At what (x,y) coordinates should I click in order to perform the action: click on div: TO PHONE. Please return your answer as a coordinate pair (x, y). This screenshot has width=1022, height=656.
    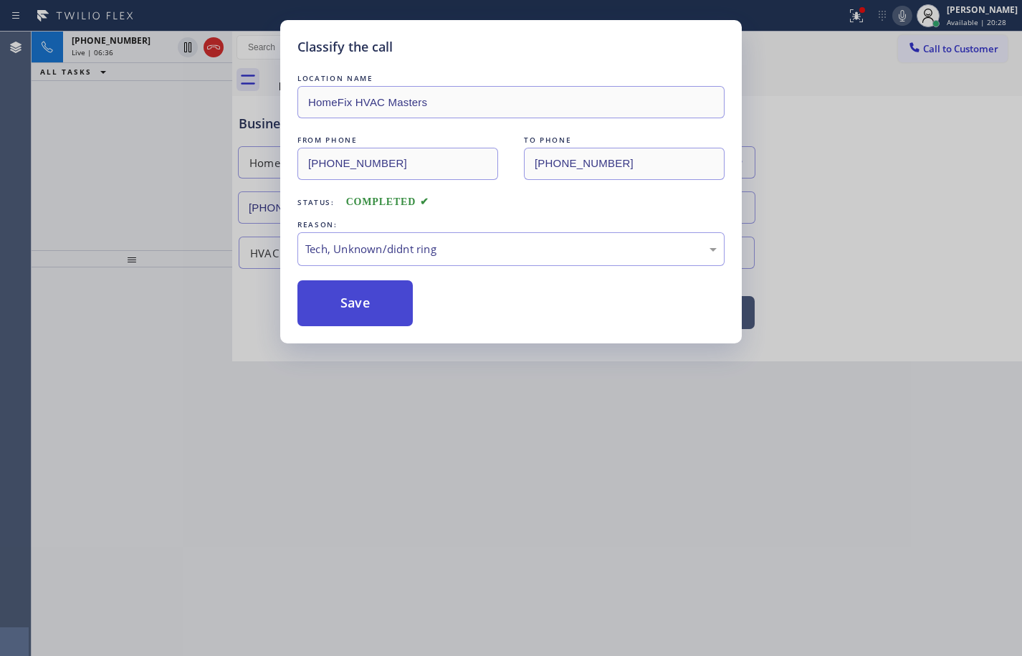
    Looking at the image, I should click on (624, 140).